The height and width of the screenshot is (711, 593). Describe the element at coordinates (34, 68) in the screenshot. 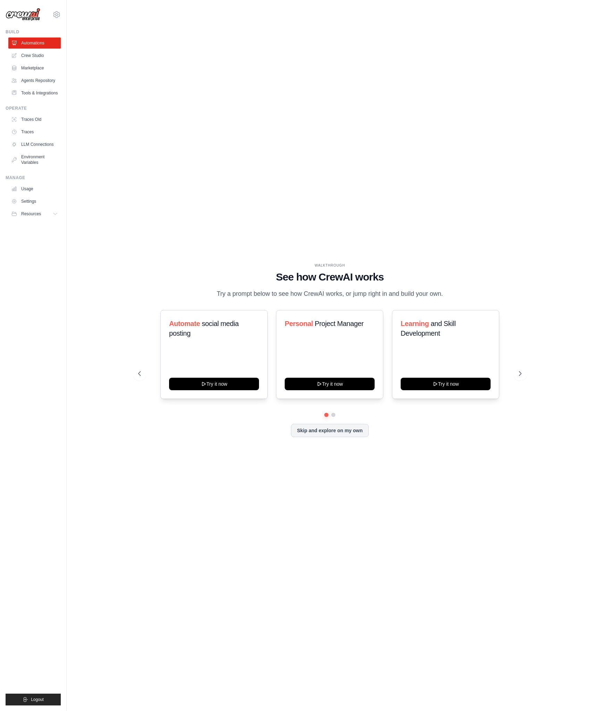

I see `a: Marketplace` at that location.